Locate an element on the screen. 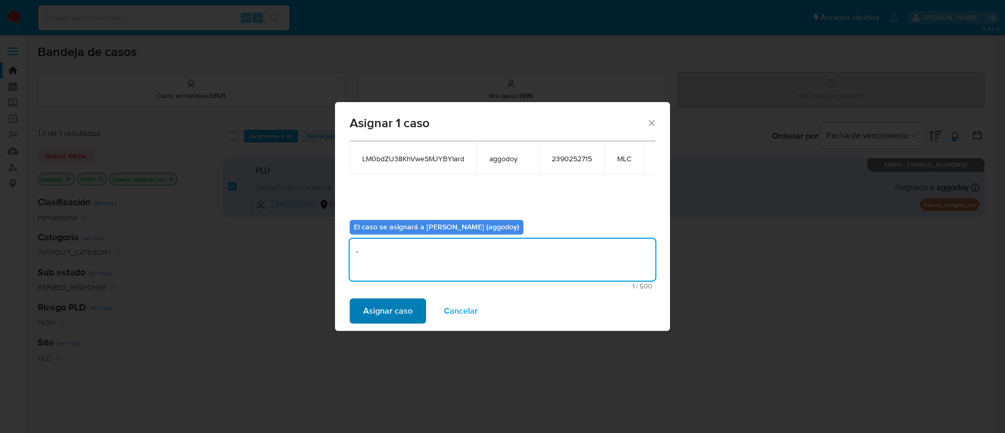 This screenshot has height=433, width=1005. span: LM0bdZU38KhVweSMJYBYIard is located at coordinates (413, 159).